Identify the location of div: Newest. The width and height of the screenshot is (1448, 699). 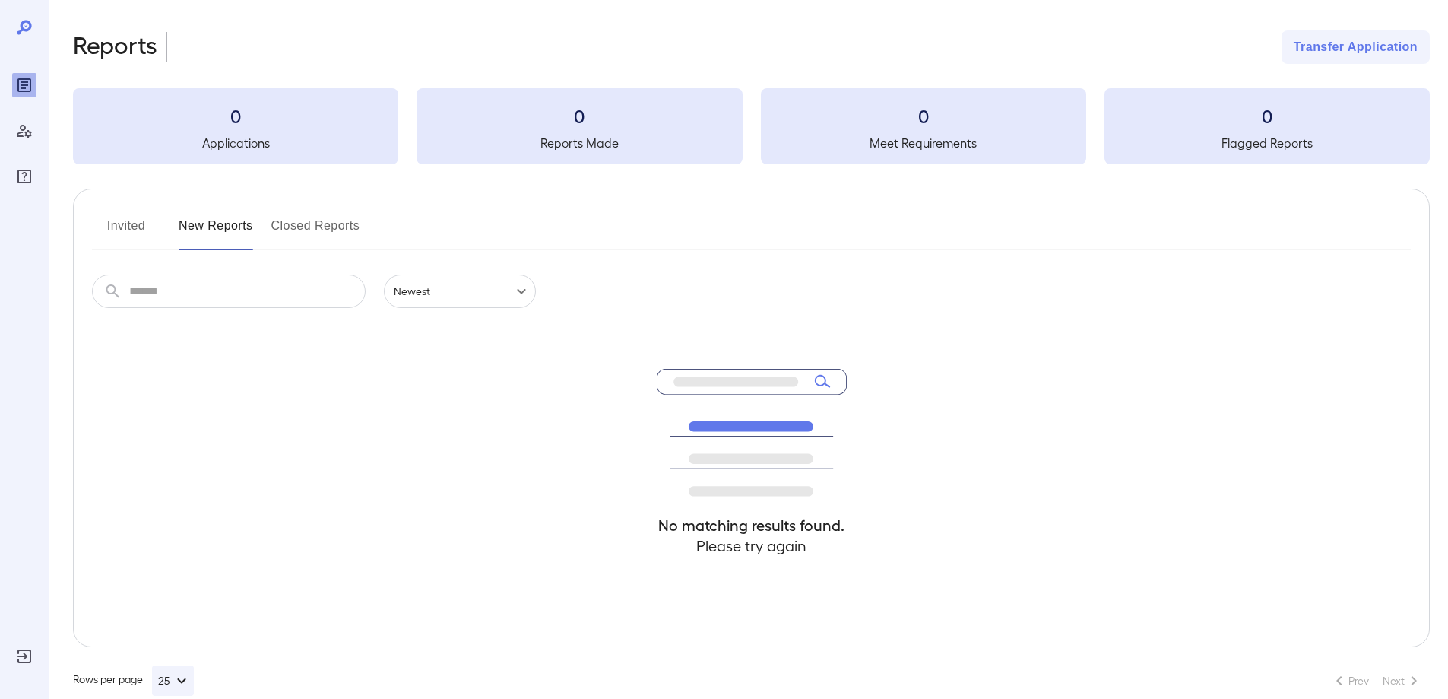
(460, 291).